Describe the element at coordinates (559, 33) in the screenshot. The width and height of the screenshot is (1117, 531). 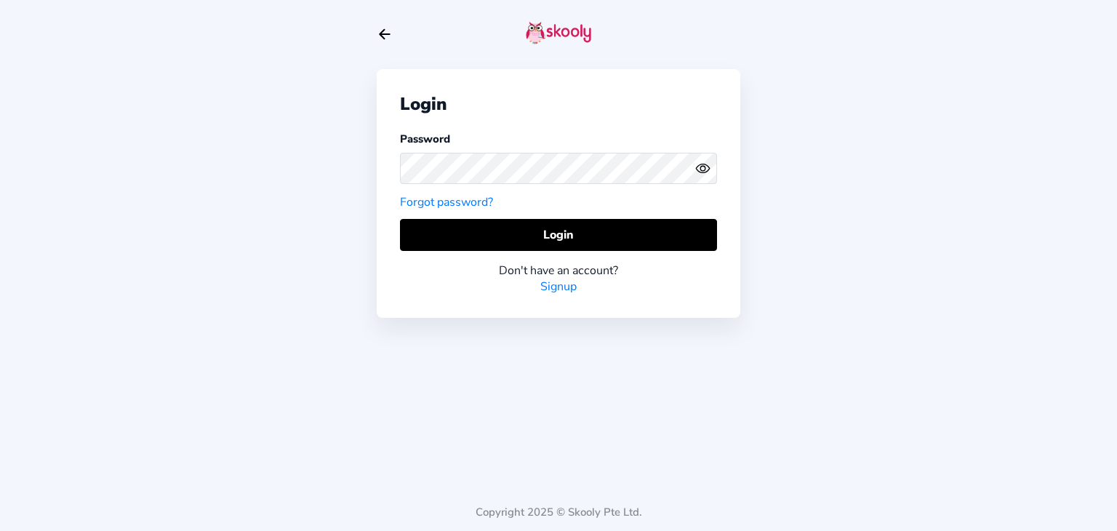
I see `img: skooly-logo.png` at that location.